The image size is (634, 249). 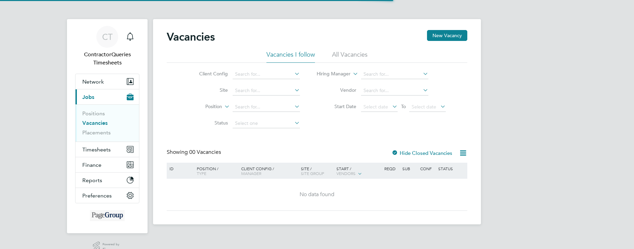 What do you see at coordinates (447, 36) in the screenshot?
I see `button: New Vacancy` at bounding box center [447, 36].